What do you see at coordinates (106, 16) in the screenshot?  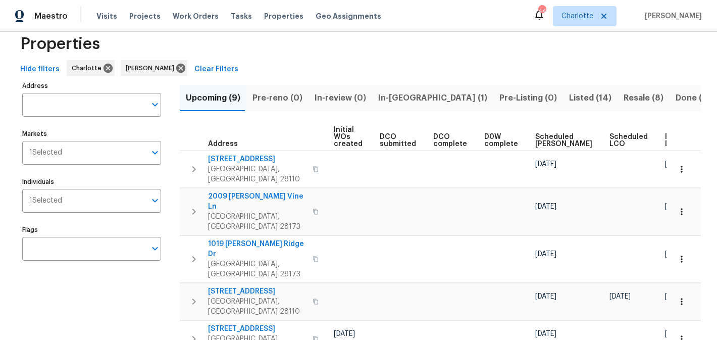 I see `span: Visits` at bounding box center [106, 16].